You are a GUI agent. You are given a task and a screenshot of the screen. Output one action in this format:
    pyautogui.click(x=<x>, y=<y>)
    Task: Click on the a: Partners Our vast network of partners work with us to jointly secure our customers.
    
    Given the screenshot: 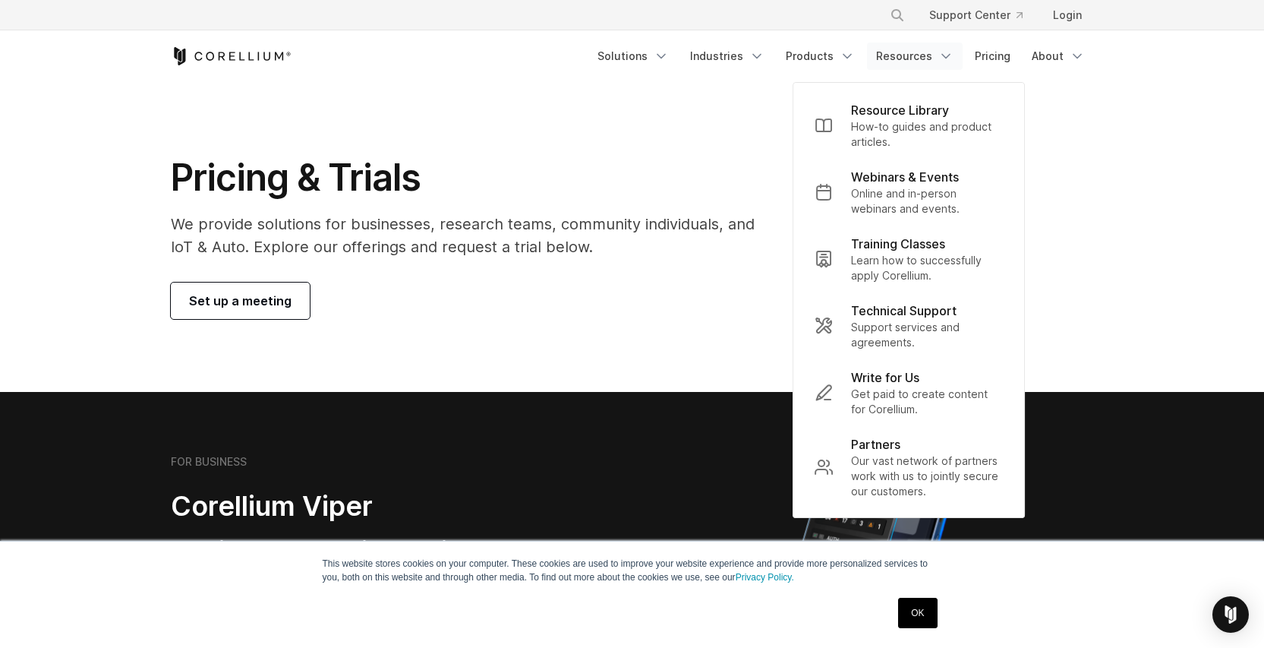 What is the action you would take?
    pyautogui.click(x=909, y=467)
    